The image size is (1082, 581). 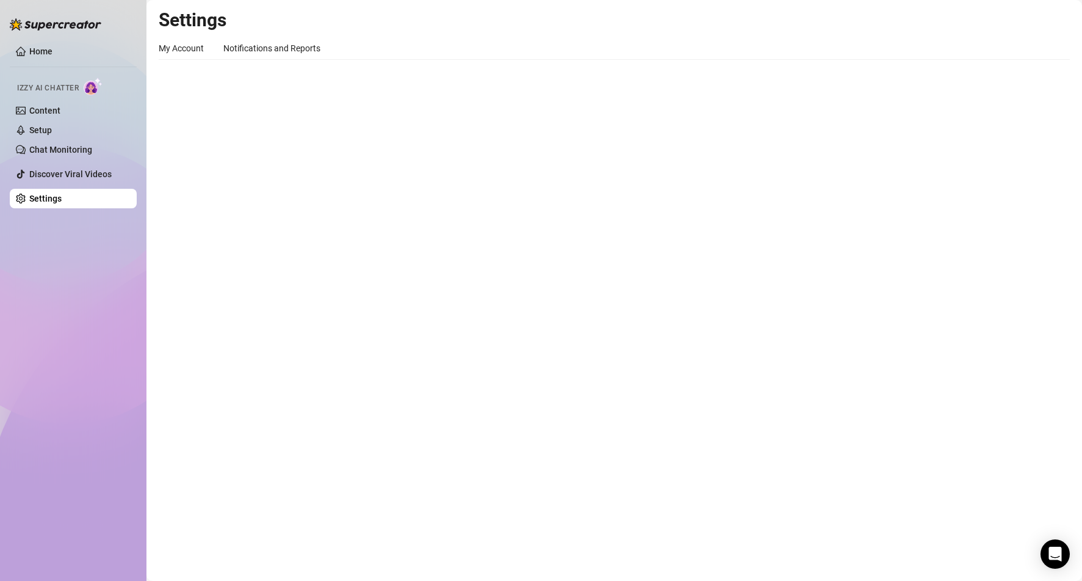 I want to click on img: logo-BBDzfeDw.svg, so click(x=56, y=24).